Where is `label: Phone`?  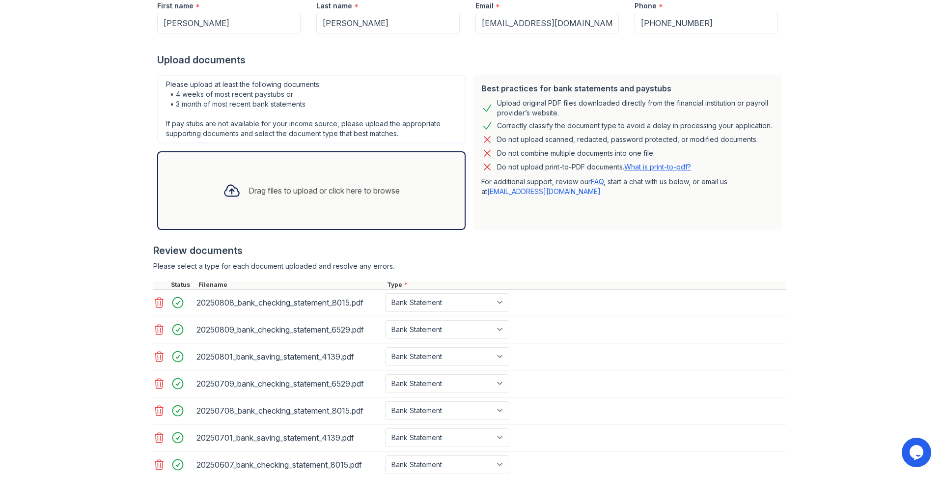 label: Phone is located at coordinates (645, 6).